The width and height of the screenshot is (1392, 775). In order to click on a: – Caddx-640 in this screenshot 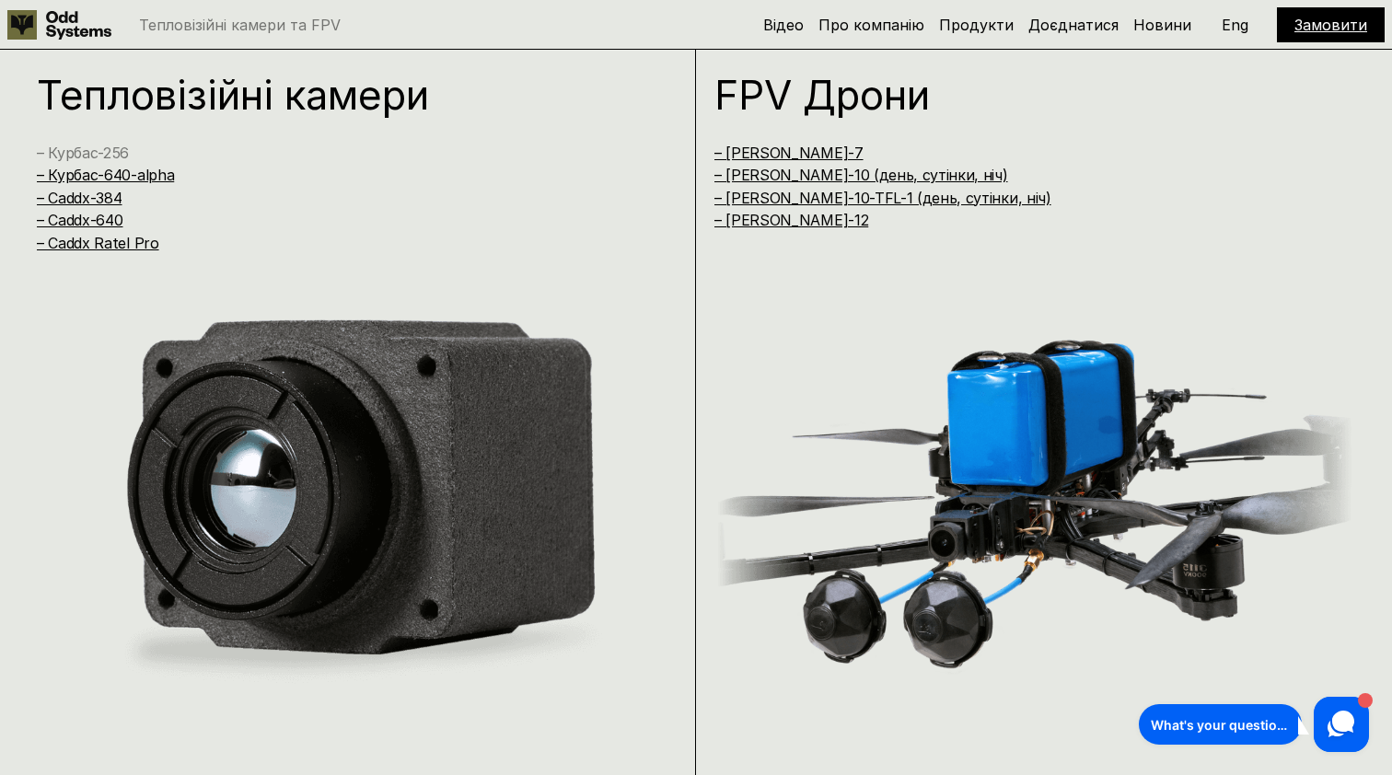, I will do `click(79, 220)`.